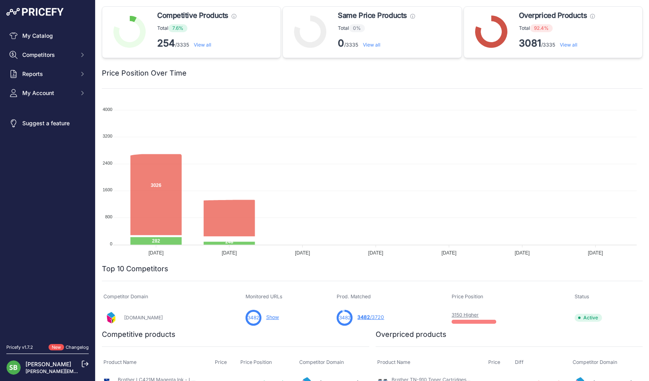  I want to click on tspan: 4000, so click(107, 109).